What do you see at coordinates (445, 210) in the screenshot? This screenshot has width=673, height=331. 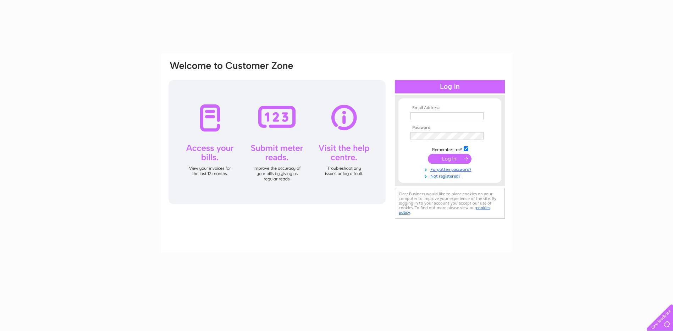 I see `a: cookies policy` at bounding box center [445, 210].